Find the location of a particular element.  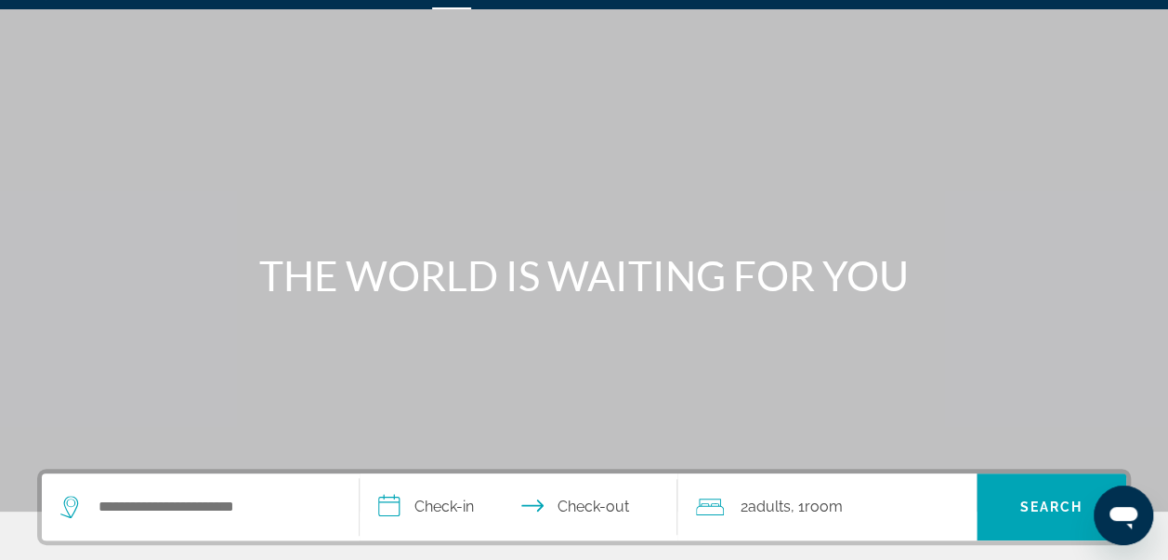

button: Search is located at coordinates (1051, 507).